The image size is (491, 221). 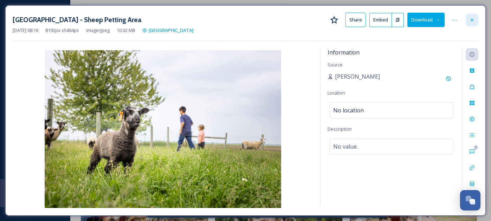 What do you see at coordinates (126, 30) in the screenshot?
I see `span: 10.02 MB` at bounding box center [126, 30].